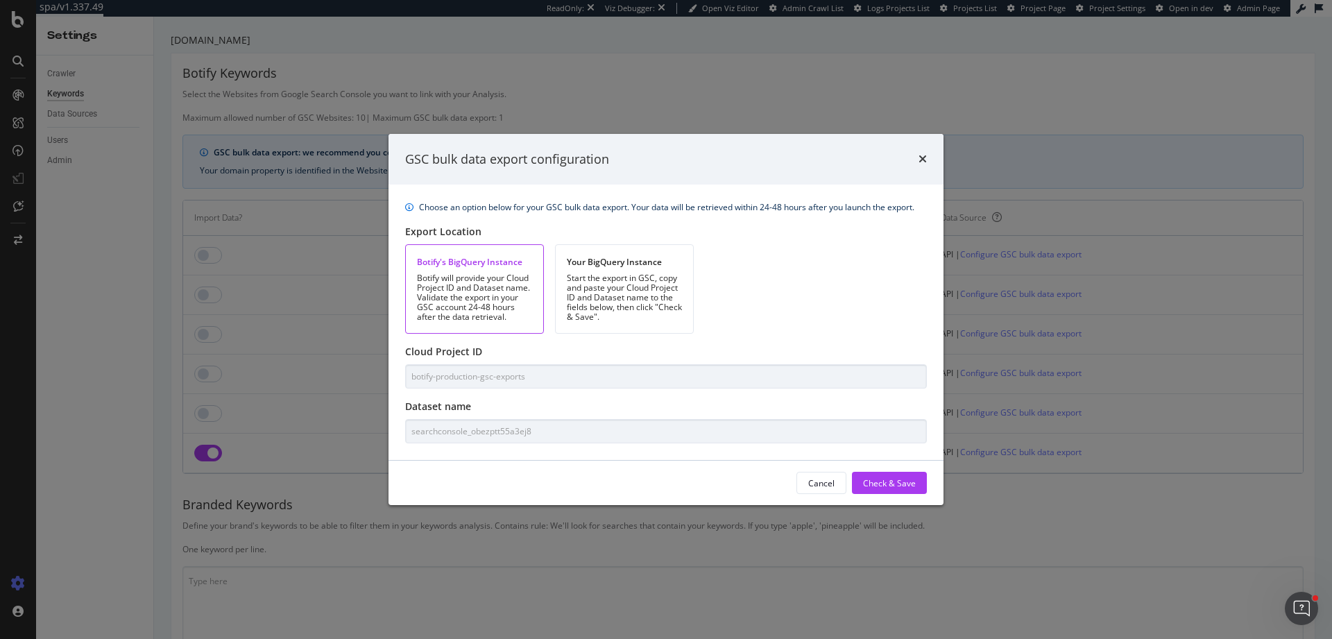  Describe the element at coordinates (667, 207) in the screenshot. I see `div: Choose an option below for your GSC bulk data export. Your data will be retrieved within 24-48 ho...` at that location.